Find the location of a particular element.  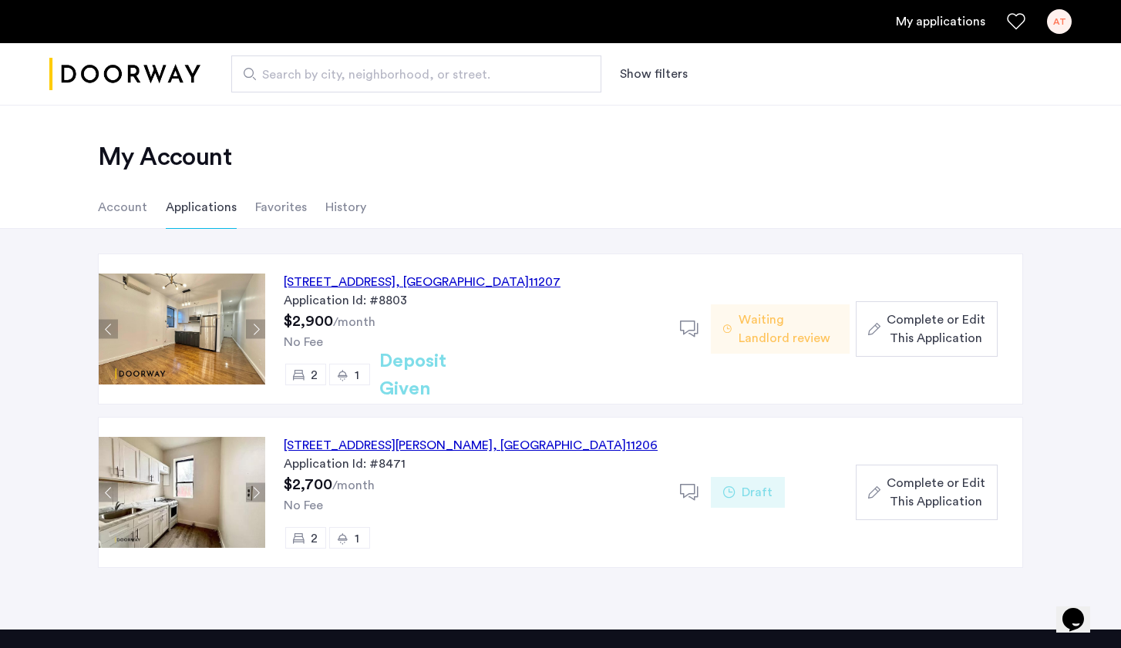

li: History is located at coordinates (345, 207).